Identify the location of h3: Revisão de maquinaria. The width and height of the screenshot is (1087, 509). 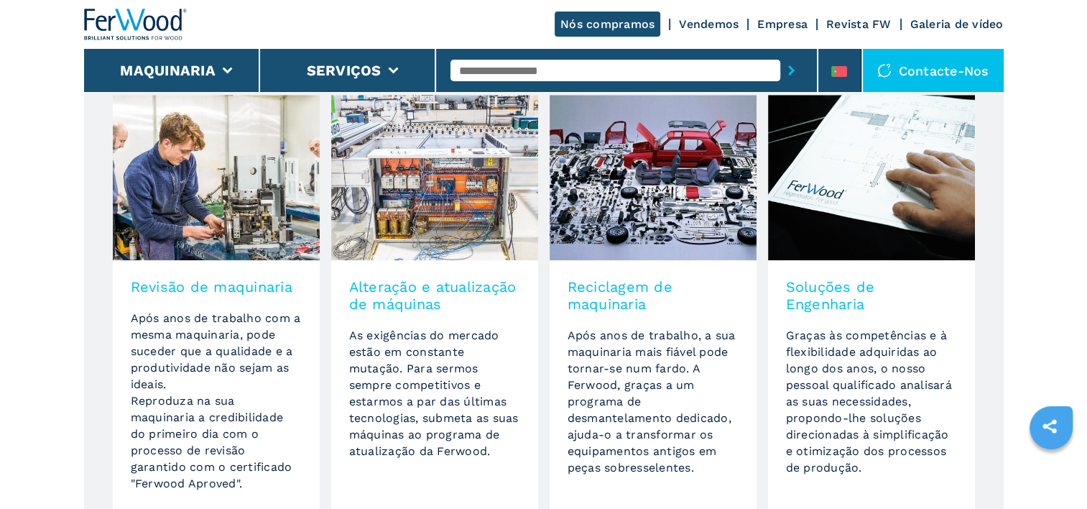
(216, 287).